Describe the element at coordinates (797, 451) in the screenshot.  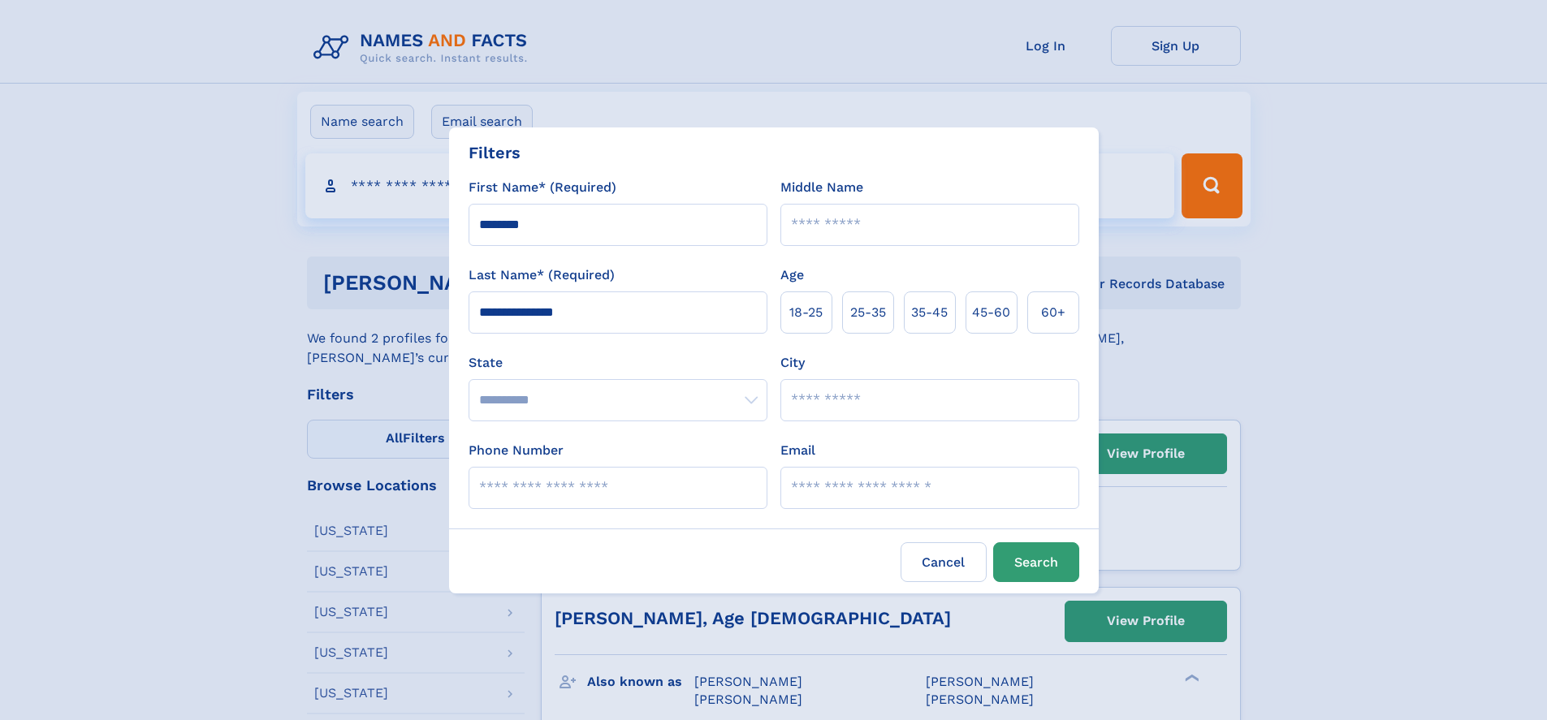
I see `label: Email` at that location.